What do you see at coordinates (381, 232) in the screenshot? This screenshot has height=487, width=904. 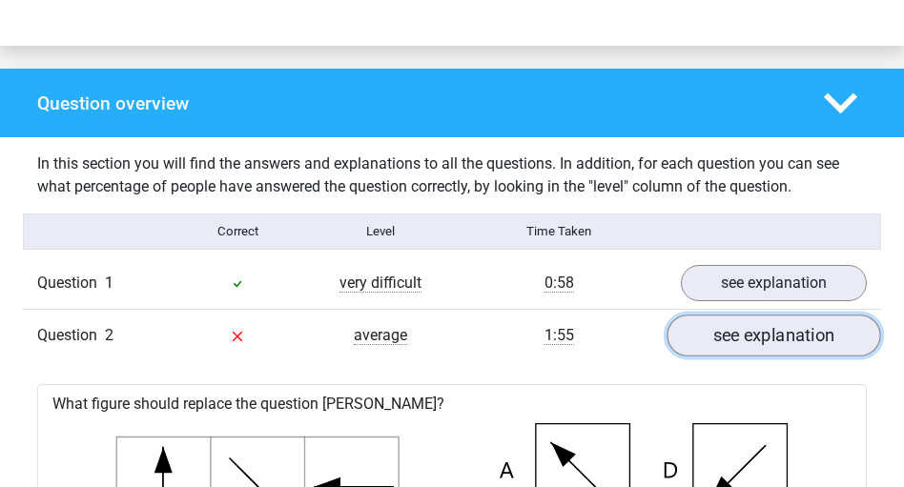 I see `div: Level` at bounding box center [381, 232].